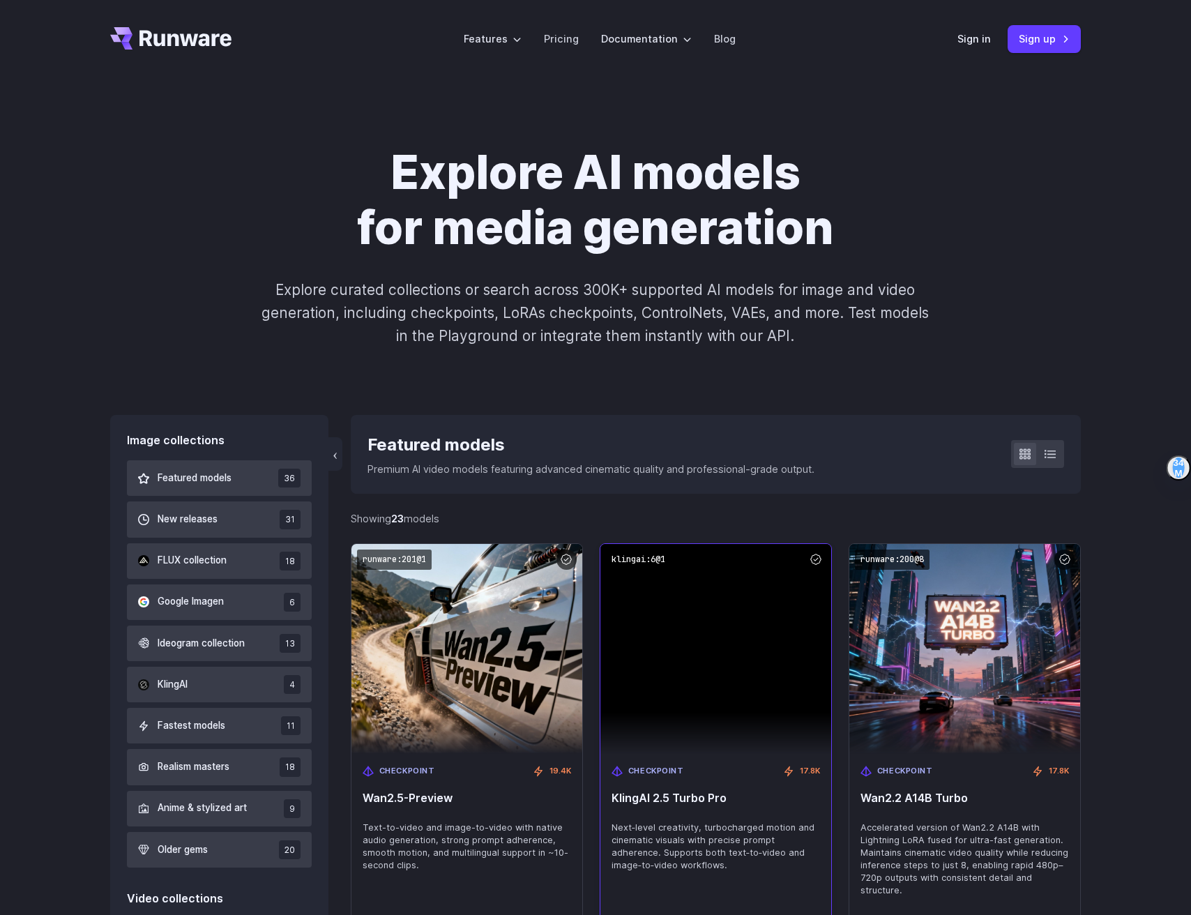 Image resolution: width=1191 pixels, height=915 pixels. Describe the element at coordinates (192, 560) in the screenshot. I see `span: FLUX collection` at that location.